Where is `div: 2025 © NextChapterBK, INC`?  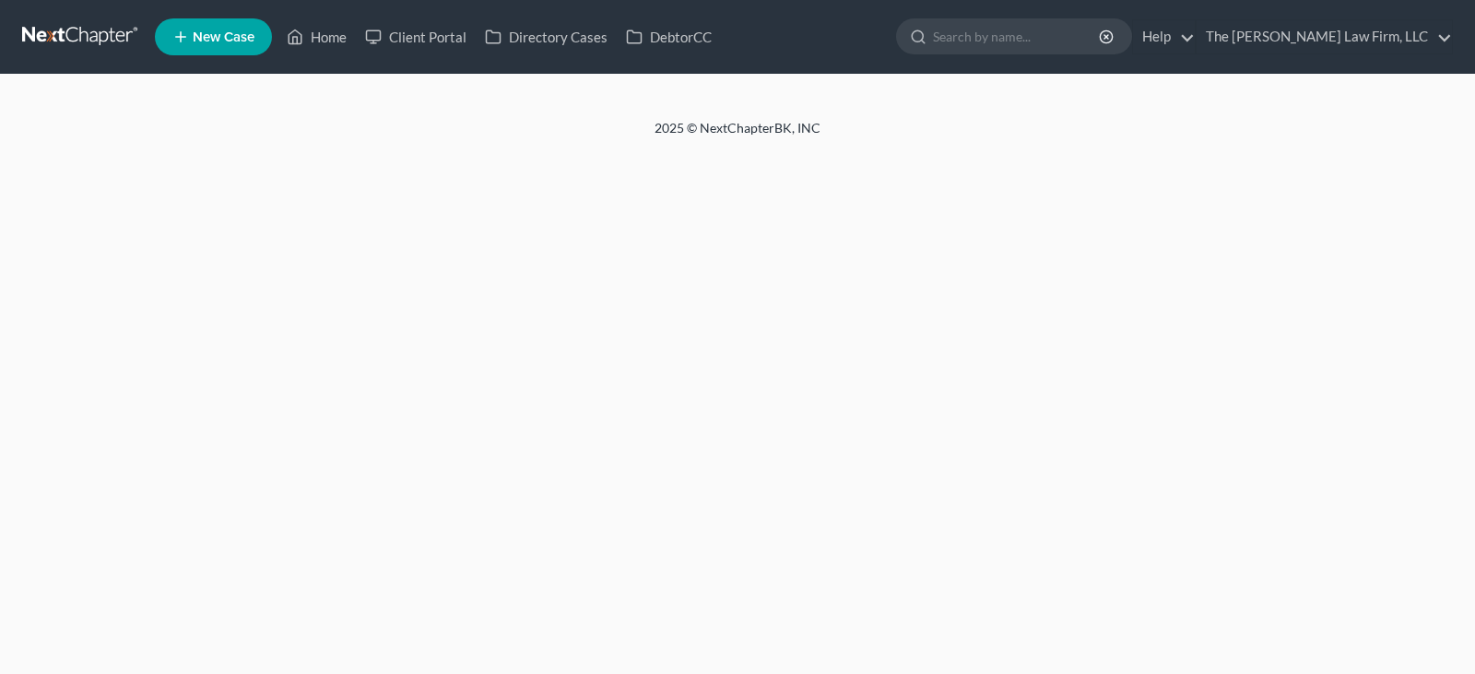 div: 2025 © NextChapterBK, INC is located at coordinates (738, 136).